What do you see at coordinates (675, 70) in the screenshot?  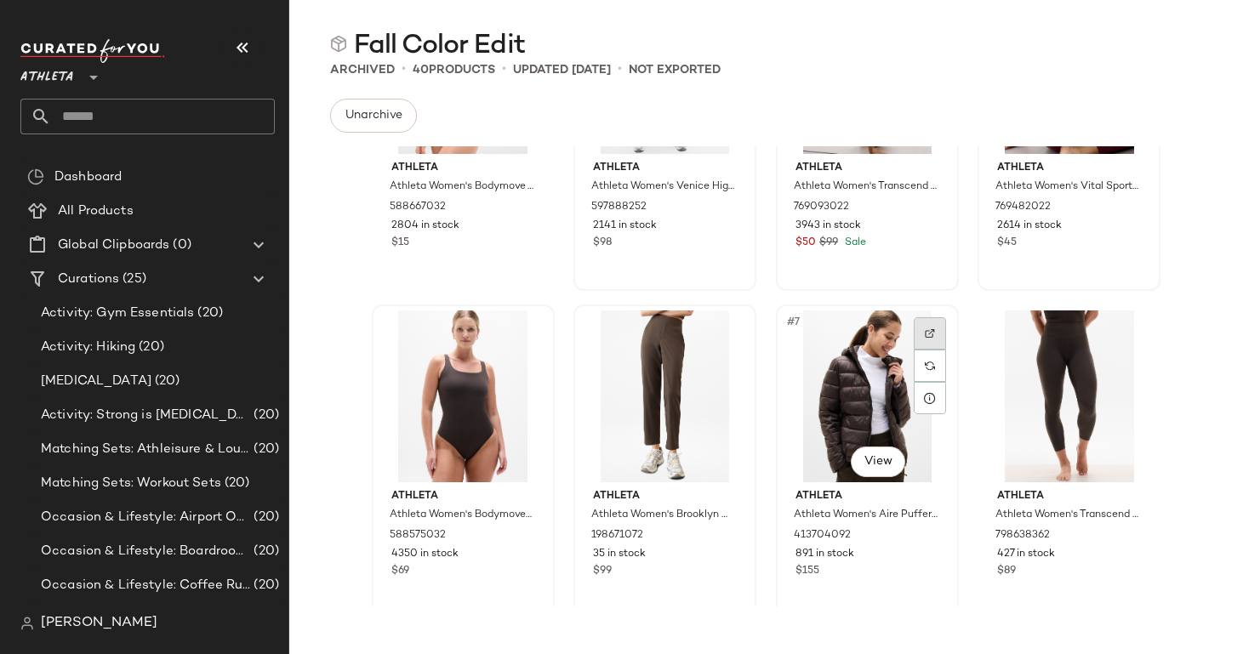 I see `p: Not Exported` at bounding box center [675, 70].